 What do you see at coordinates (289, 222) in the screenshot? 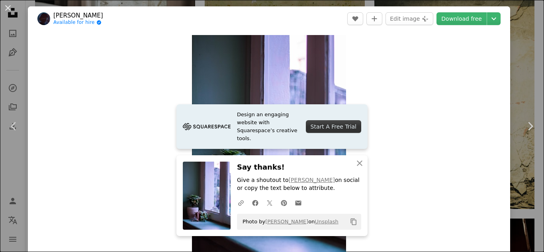
I see `span: Photo by on` at bounding box center [289, 222].